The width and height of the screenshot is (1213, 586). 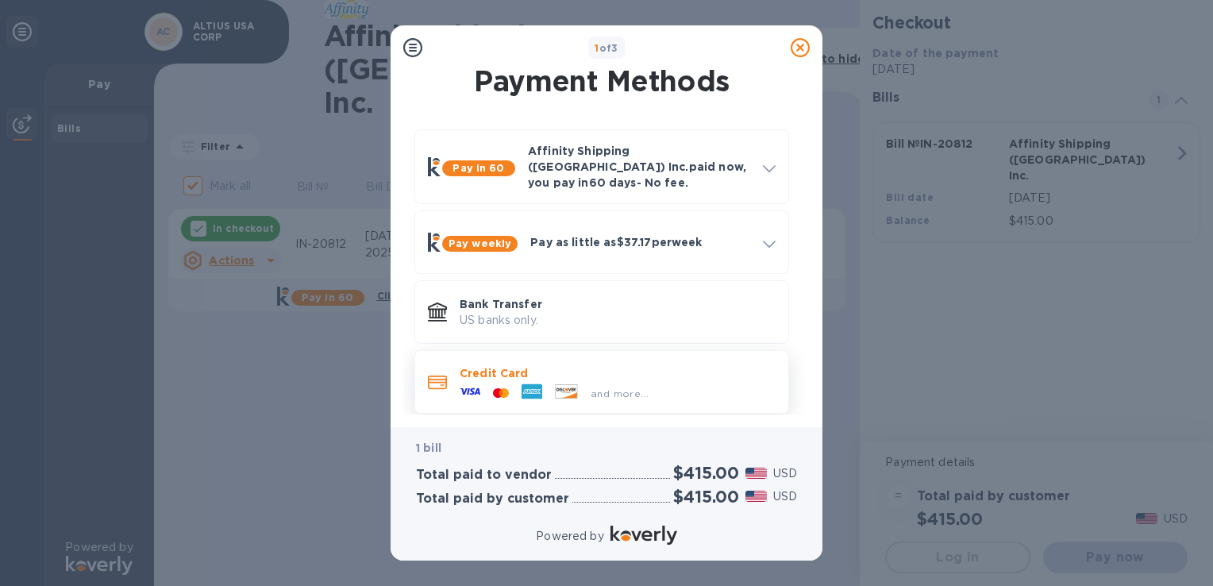 What do you see at coordinates (602, 81) in the screenshot?
I see `h1: Payment Methods` at bounding box center [602, 81].